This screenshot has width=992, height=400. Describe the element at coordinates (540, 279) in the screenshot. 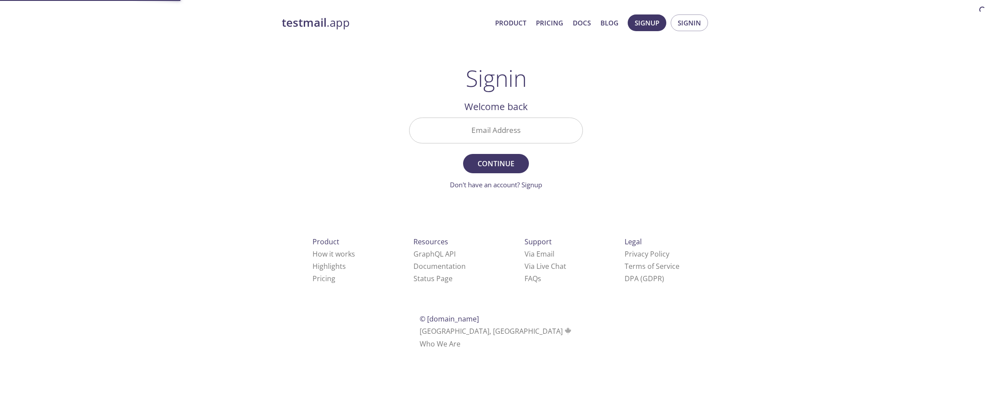

I see `span: s` at that location.